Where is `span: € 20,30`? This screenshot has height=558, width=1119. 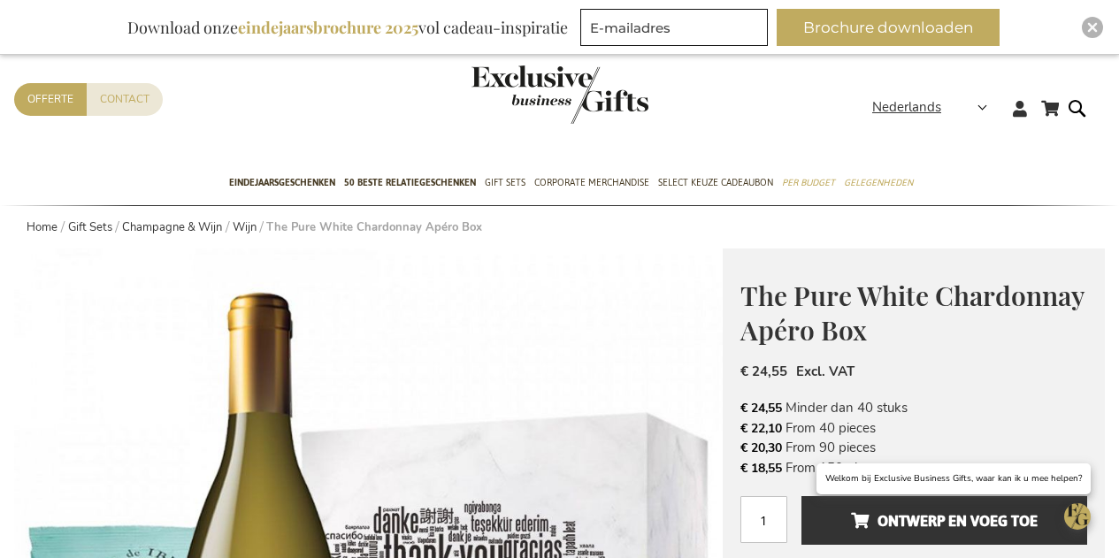
span: € 20,30 is located at coordinates (760, 447).